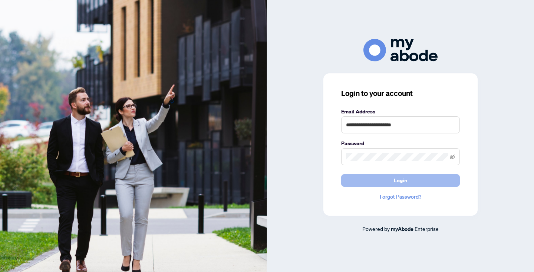 The height and width of the screenshot is (272, 534). I want to click on span: Login, so click(400, 181).